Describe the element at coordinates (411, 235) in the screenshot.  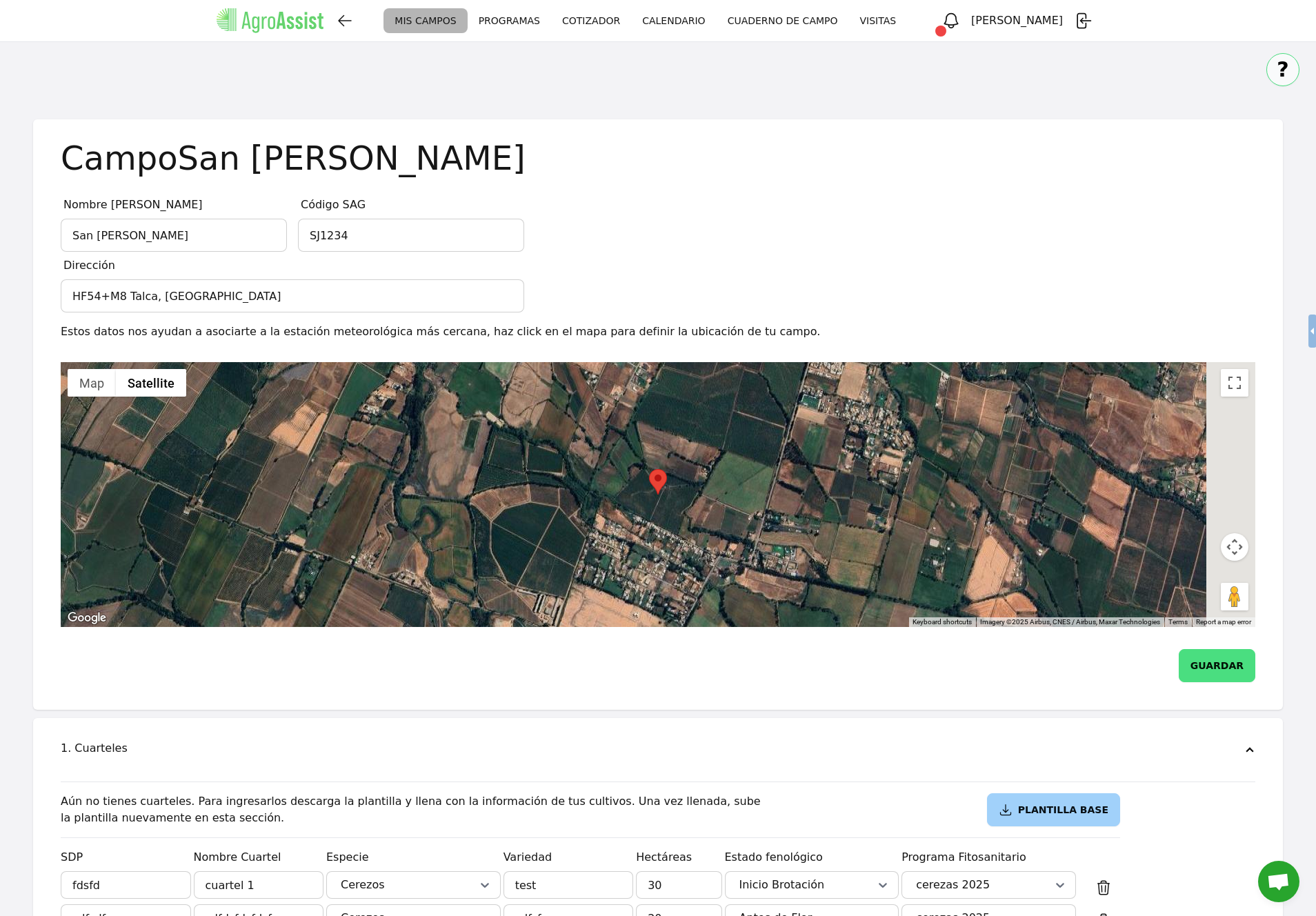
I see `input: Código SAG` at that location.